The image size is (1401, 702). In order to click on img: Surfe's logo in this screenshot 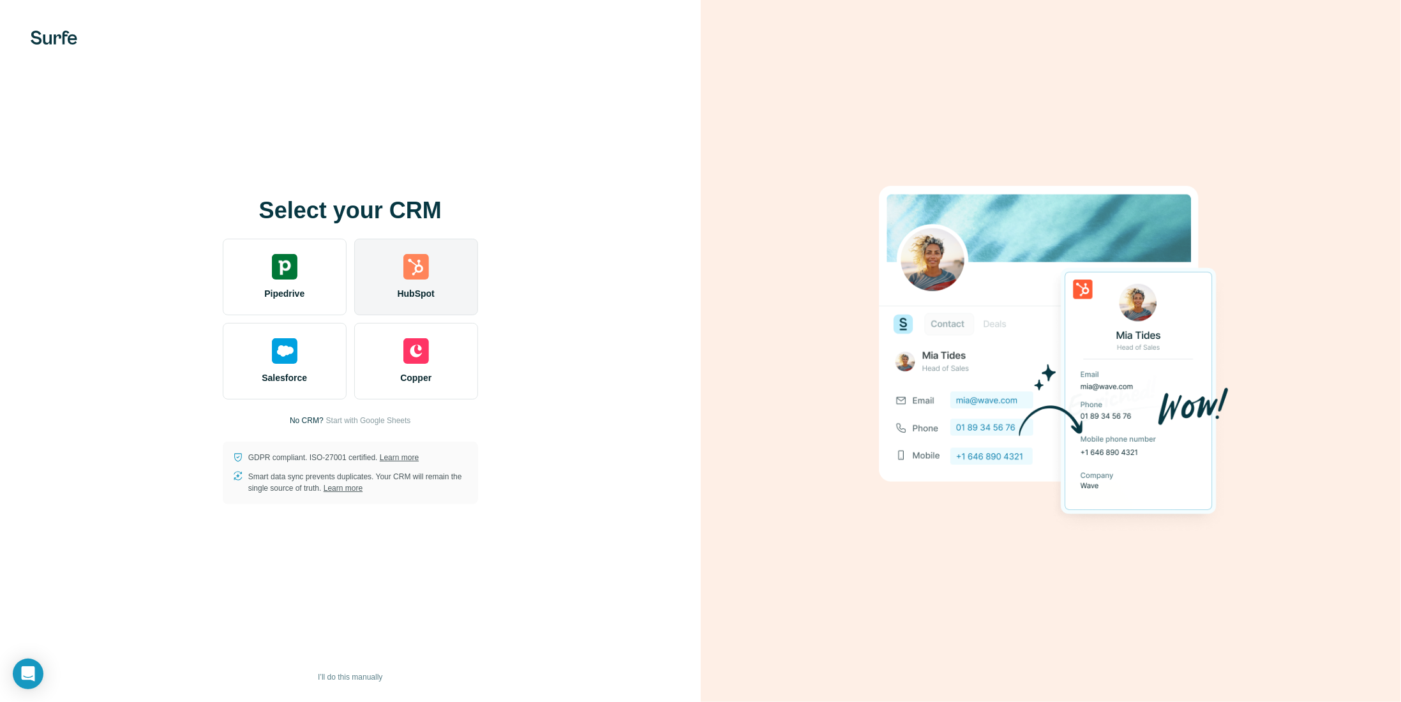, I will do `click(54, 38)`.